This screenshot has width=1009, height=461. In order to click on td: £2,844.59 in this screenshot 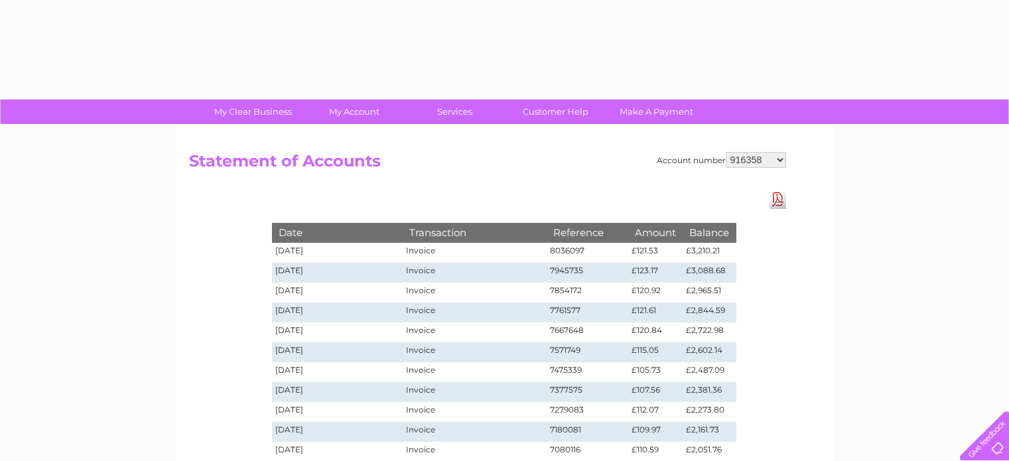, I will do `click(709, 312)`.